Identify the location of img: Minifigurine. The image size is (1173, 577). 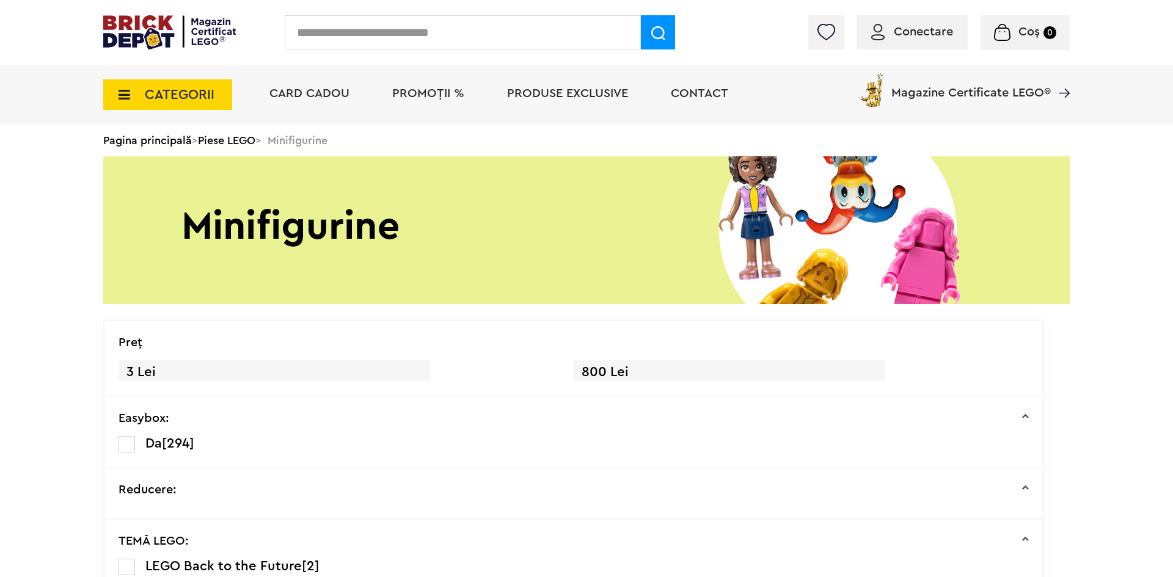
(587, 230).